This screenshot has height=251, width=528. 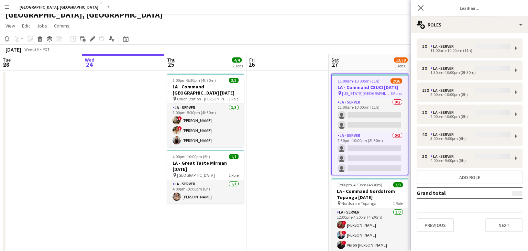 What do you see at coordinates (470, 177) in the screenshot?
I see `button: Add role` at bounding box center [470, 177].